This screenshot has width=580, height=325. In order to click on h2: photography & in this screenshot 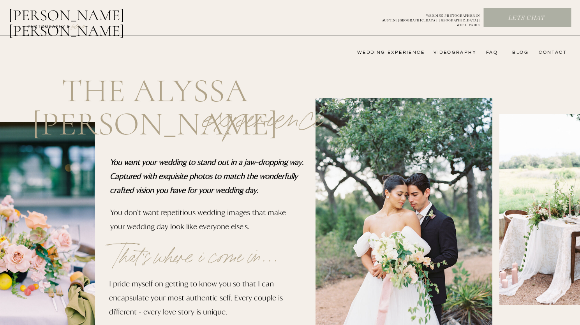, I will do `click(49, 28)`.